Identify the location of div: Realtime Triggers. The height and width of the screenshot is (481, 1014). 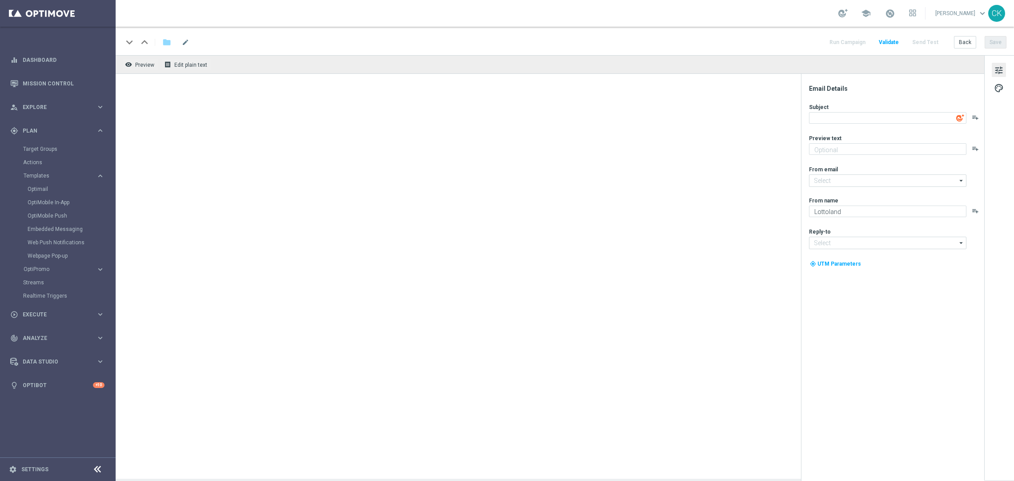
(69, 296).